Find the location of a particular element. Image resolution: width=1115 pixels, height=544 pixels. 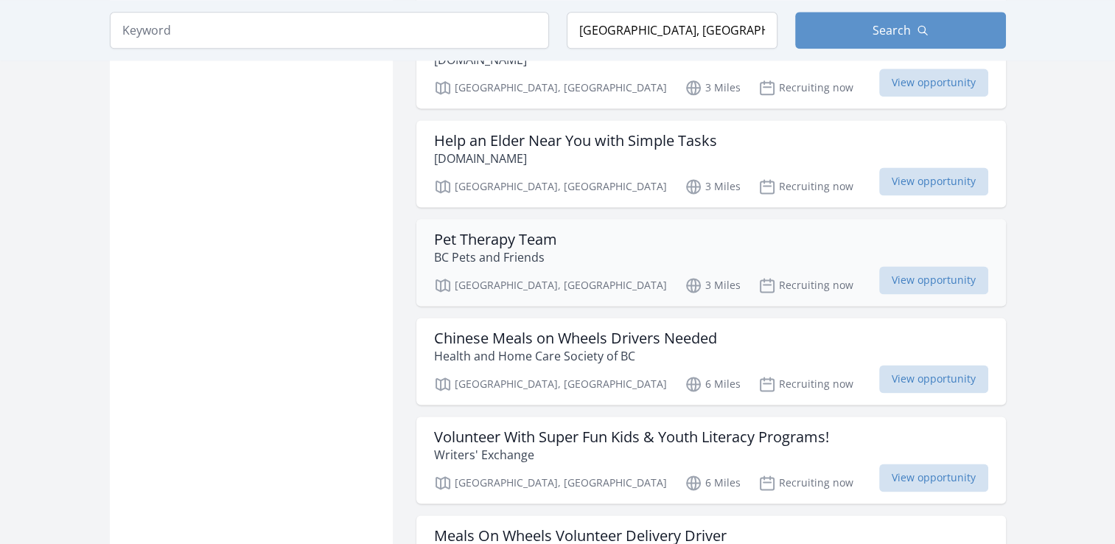

h3: Chinese Meals on Wheels Drivers Needed is located at coordinates (576, 338).